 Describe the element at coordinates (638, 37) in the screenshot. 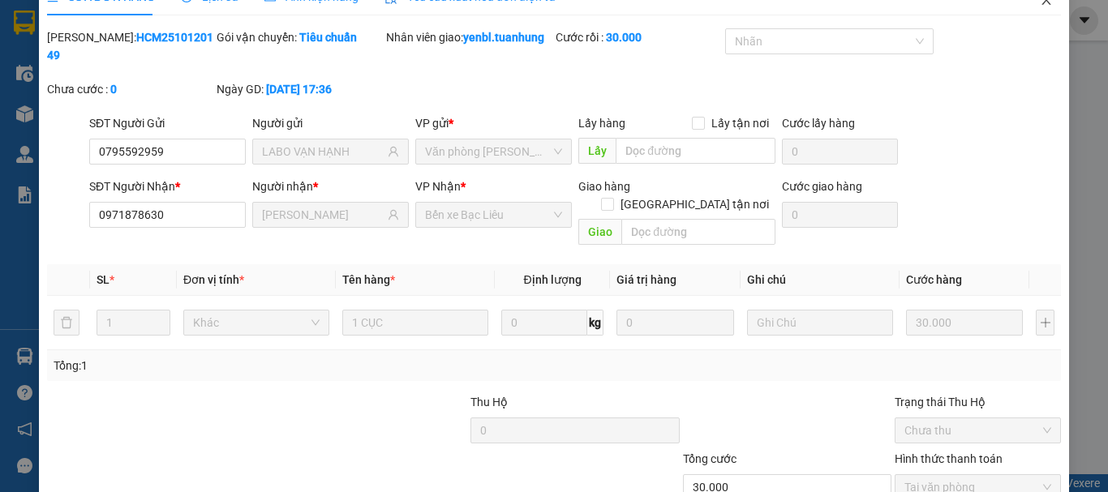

I see `div: Cước rồi :` at that location.